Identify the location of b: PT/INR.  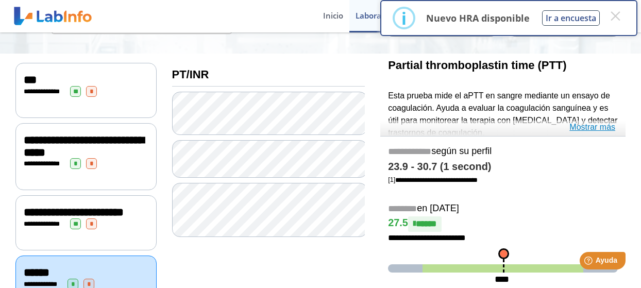
(191, 74).